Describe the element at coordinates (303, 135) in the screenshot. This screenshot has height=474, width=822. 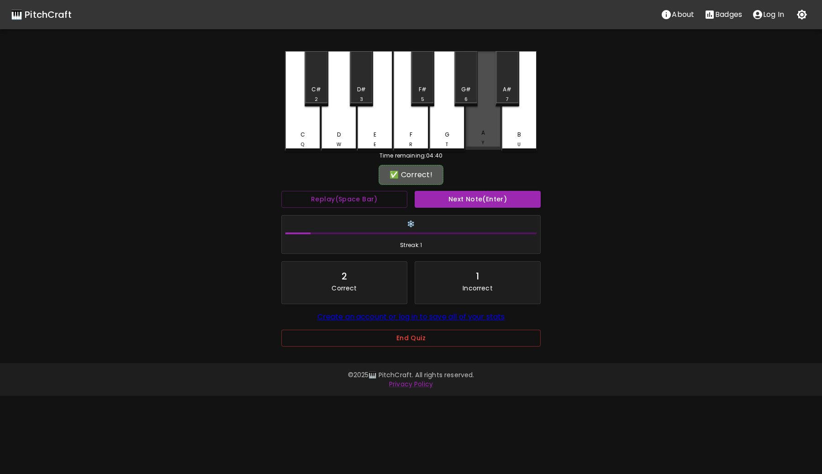
I see `div: C` at that location.